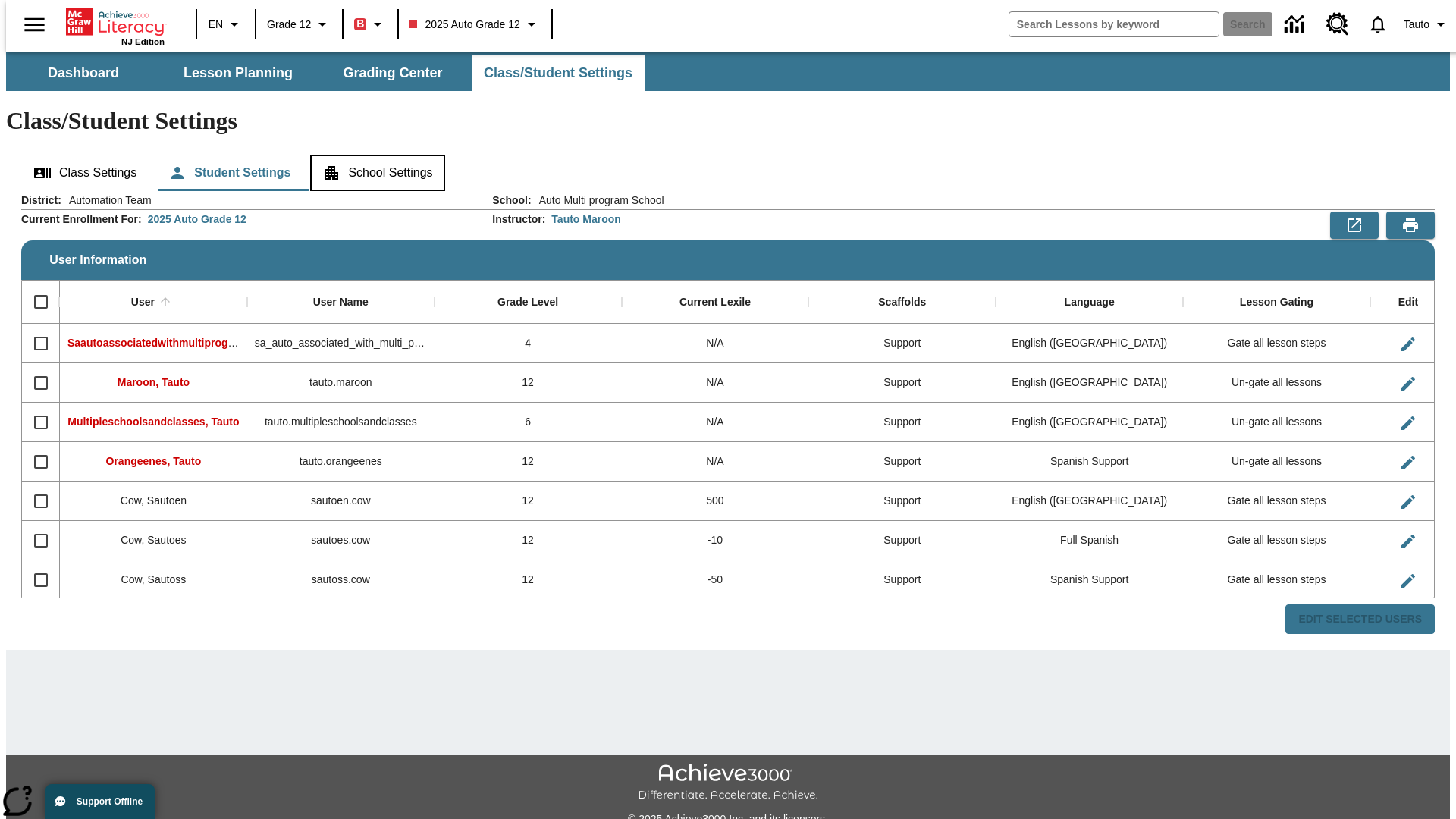  What do you see at coordinates (100, 801) in the screenshot?
I see `button: Support Offline` at bounding box center [100, 801].